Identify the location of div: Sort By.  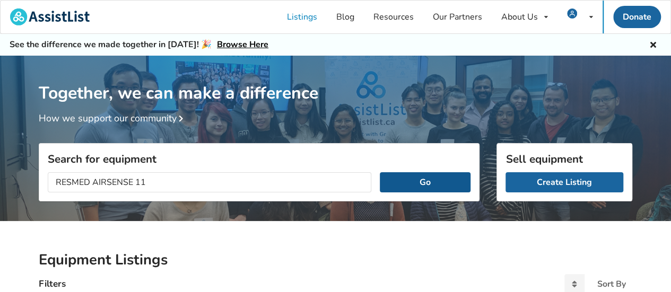
(612, 284).